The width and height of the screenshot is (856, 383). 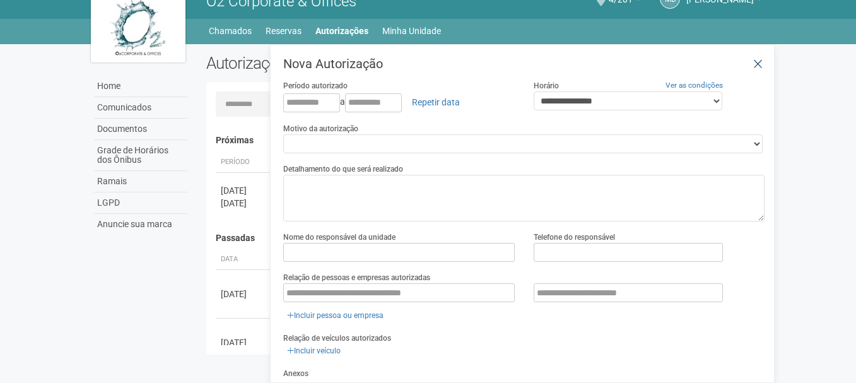 What do you see at coordinates (546, 86) in the screenshot?
I see `label: Horário` at bounding box center [546, 86].